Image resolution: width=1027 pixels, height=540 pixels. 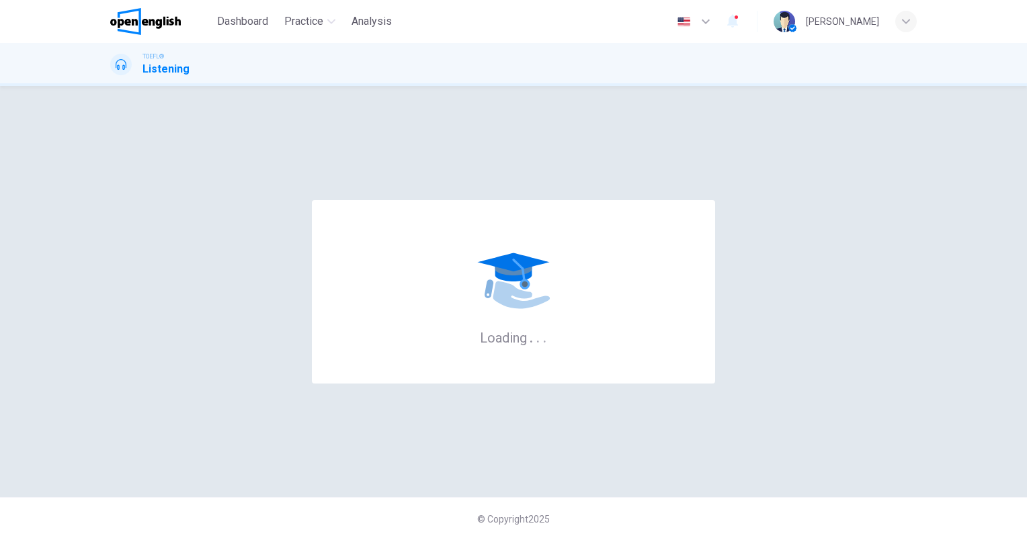 What do you see at coordinates (514, 337) in the screenshot?
I see `h6: Loading` at bounding box center [514, 337].